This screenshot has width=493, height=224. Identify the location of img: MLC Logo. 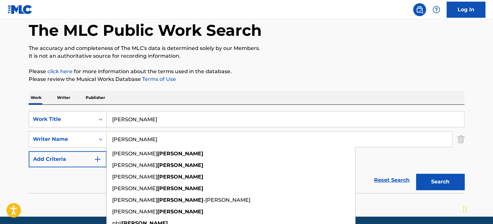
(20, 9).